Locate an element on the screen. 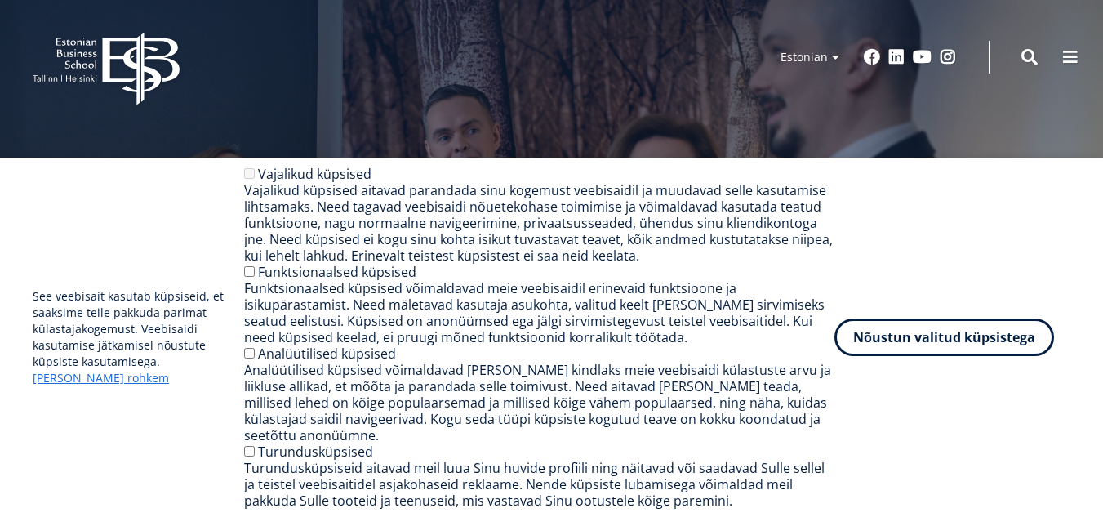 Image resolution: width=1103 pixels, height=517 pixels. div: Vajalikud küpsised aitavad parandada sinu kogemust veebisaidil ja muudavad selle kasutamise lihts... is located at coordinates (539, 223).